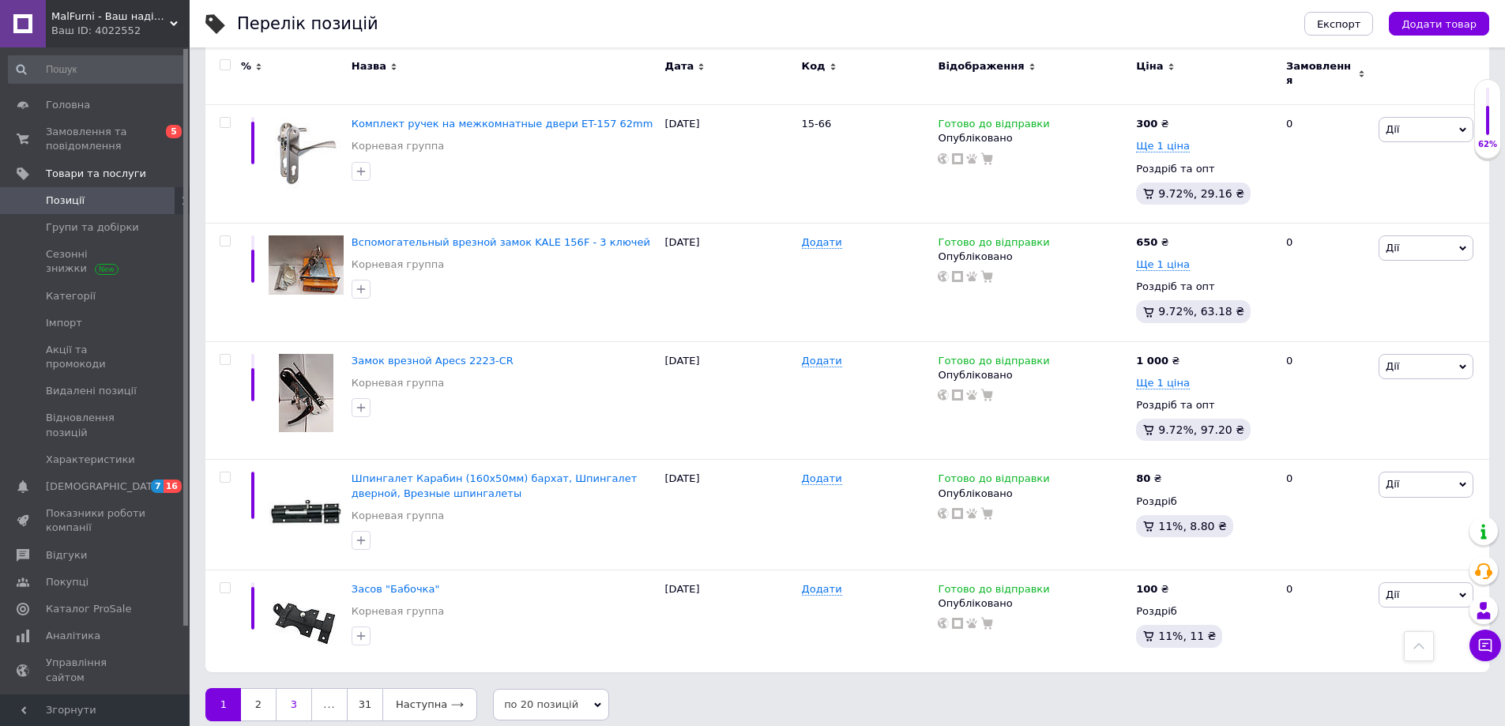 The width and height of the screenshot is (1505, 726). What do you see at coordinates (67, 582) in the screenshot?
I see `span: Покупці` at bounding box center [67, 582].